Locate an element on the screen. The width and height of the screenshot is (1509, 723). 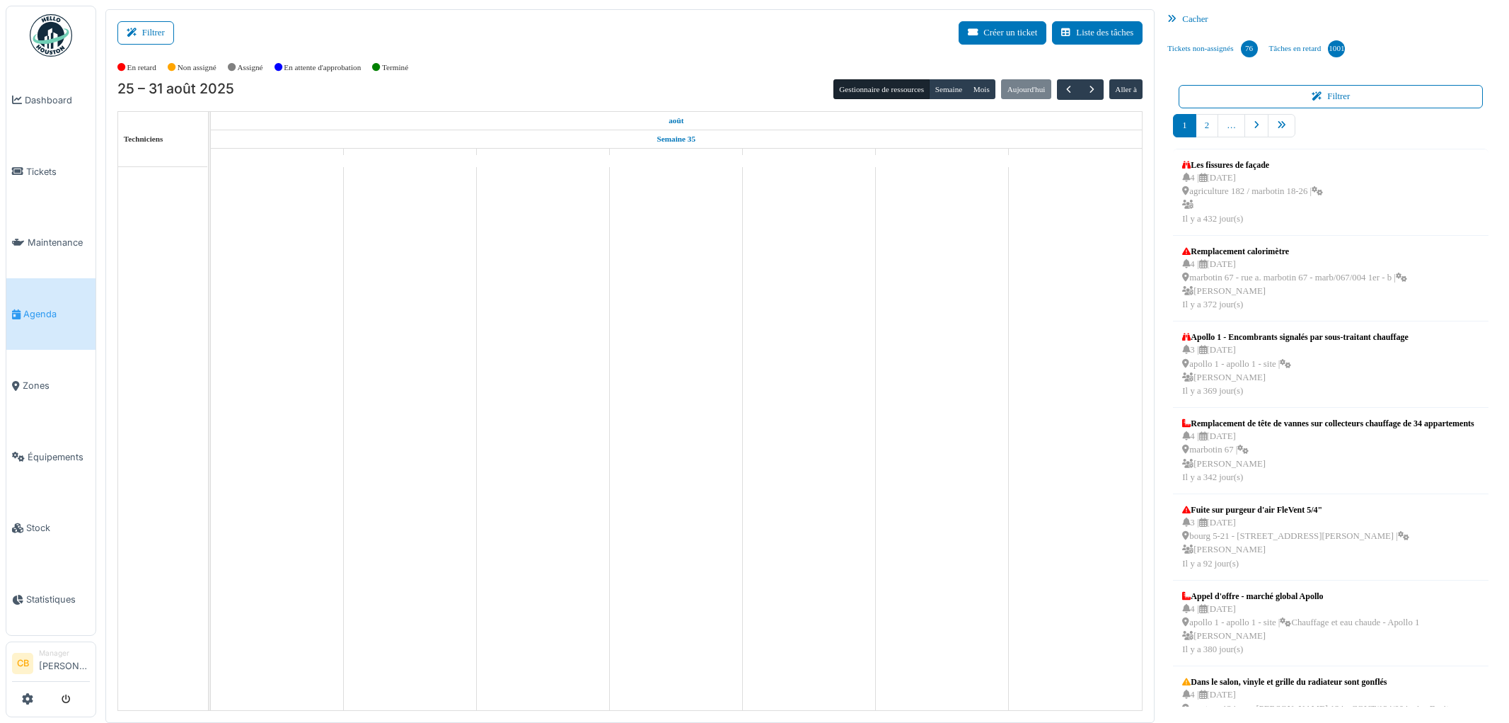
span: Stock is located at coordinates (58, 527).